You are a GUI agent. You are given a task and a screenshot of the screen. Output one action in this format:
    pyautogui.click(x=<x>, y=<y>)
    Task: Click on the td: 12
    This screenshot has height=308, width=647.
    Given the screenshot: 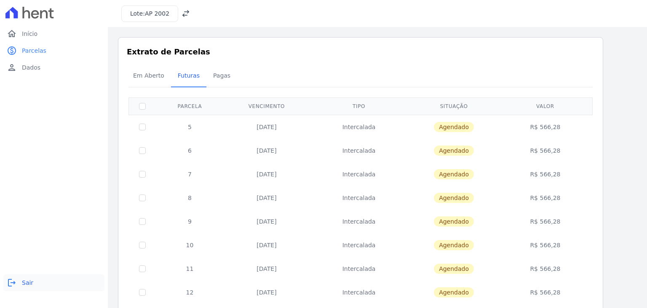 What is the action you would take?
    pyautogui.click(x=190, y=292)
    